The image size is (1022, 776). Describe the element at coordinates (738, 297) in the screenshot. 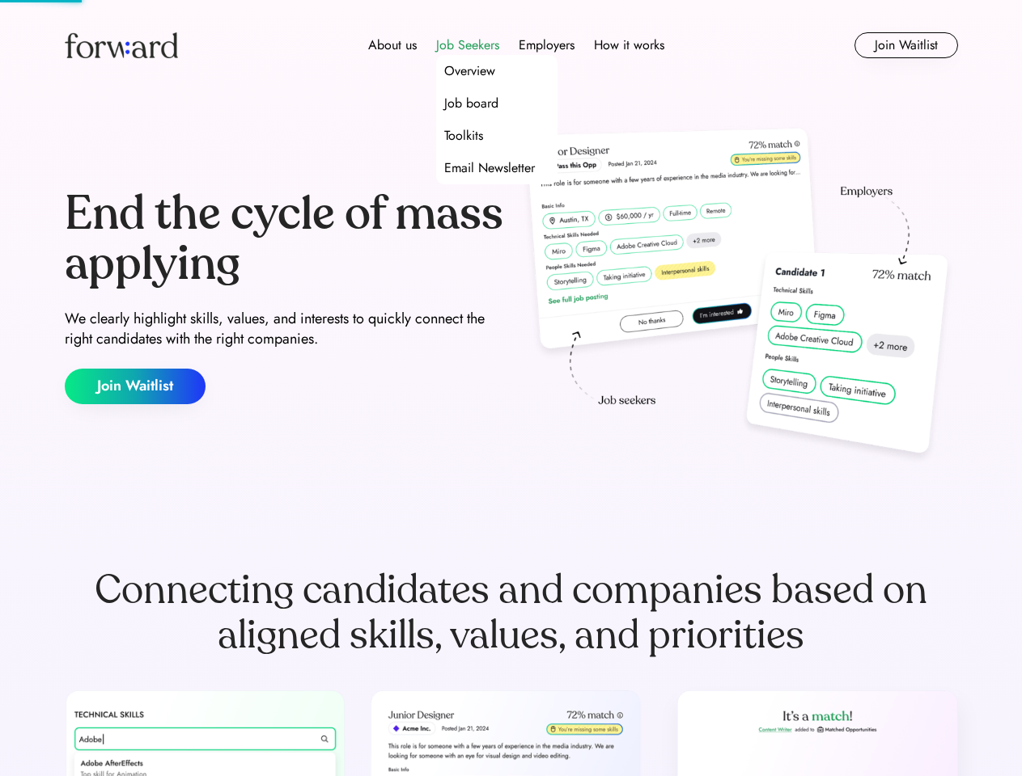

I see `img: hero-image.png` at that location.